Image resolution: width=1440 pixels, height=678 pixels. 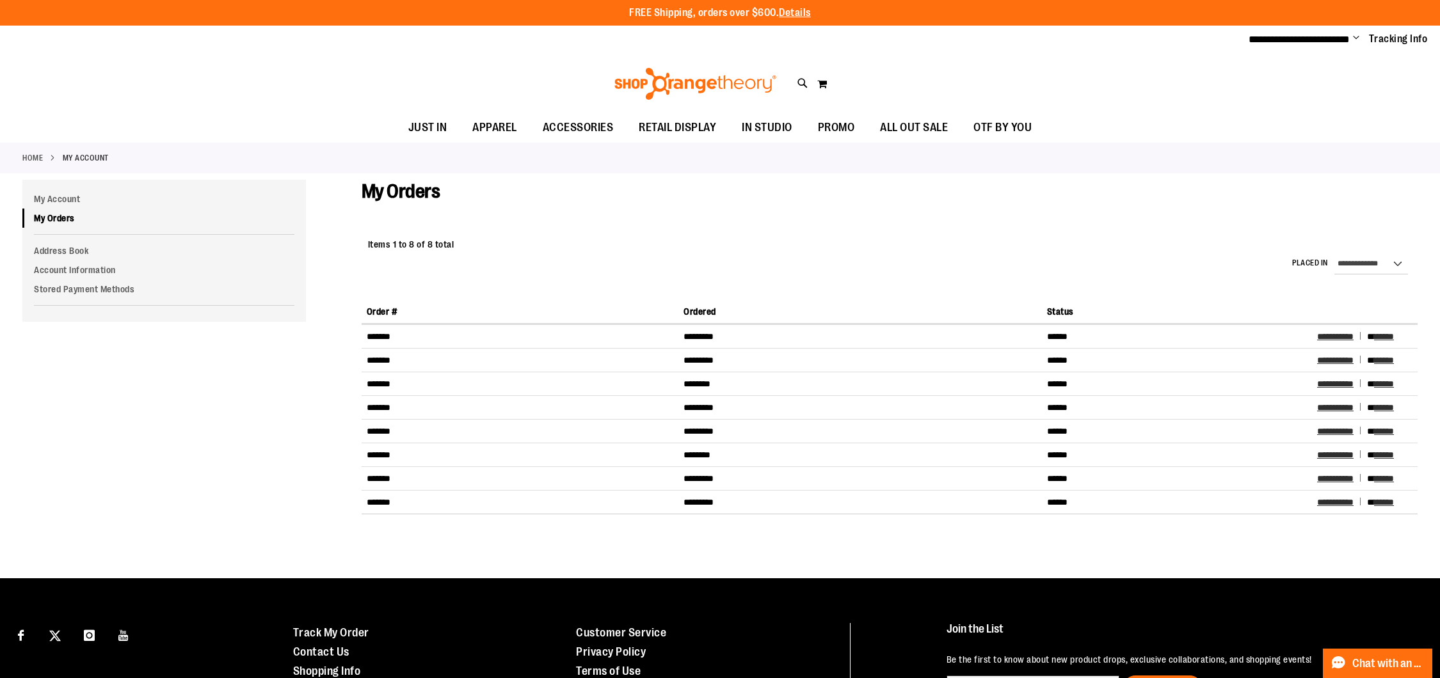 I want to click on a: Shopping Info, so click(x=327, y=671).